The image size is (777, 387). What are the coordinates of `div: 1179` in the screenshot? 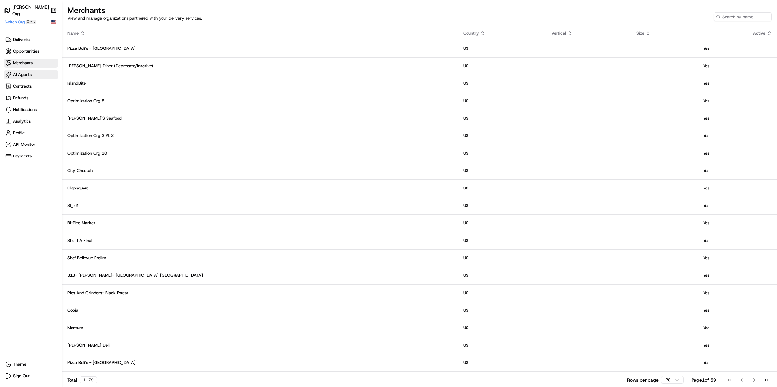 It's located at (88, 380).